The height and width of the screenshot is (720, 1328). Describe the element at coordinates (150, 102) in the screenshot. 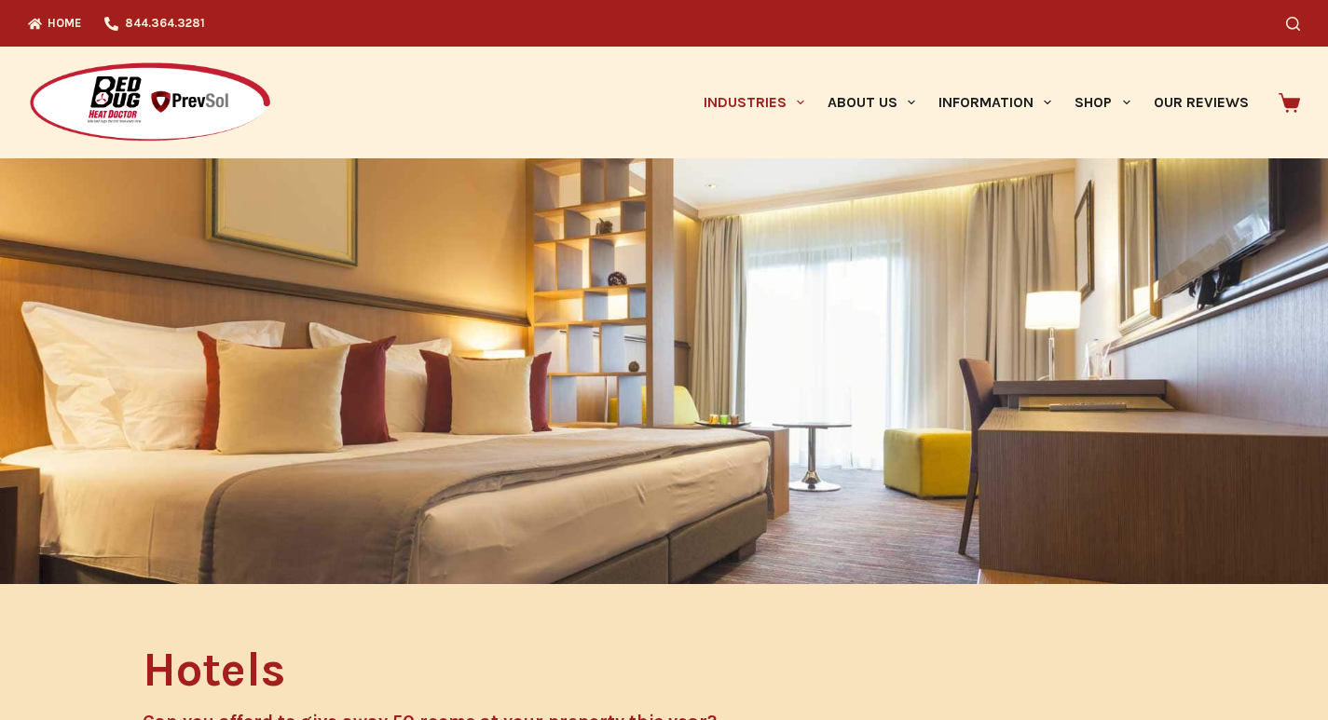

I see `img: Prevsol/Bed Bug Heat Doctor` at that location.